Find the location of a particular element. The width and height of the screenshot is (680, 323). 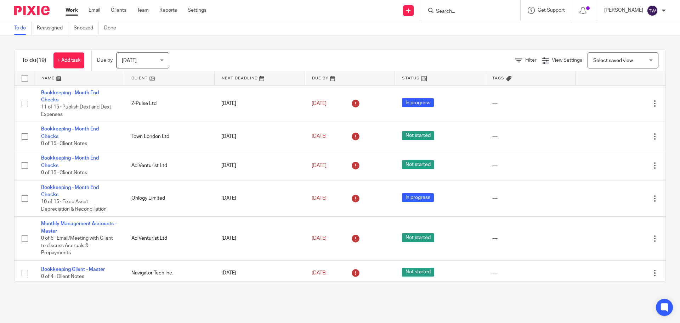

a: Work is located at coordinates (72, 10).